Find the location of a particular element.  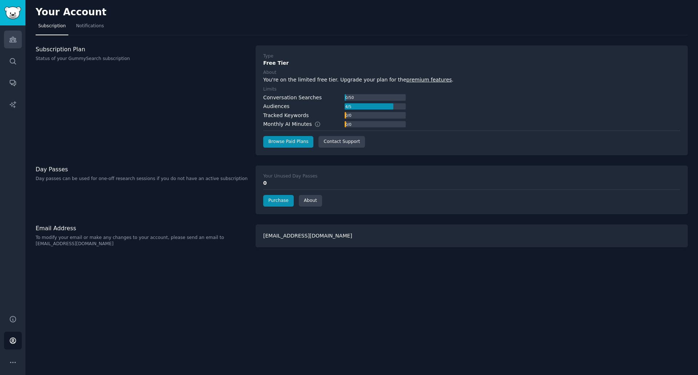

div: 0 is located at coordinates (472, 183).